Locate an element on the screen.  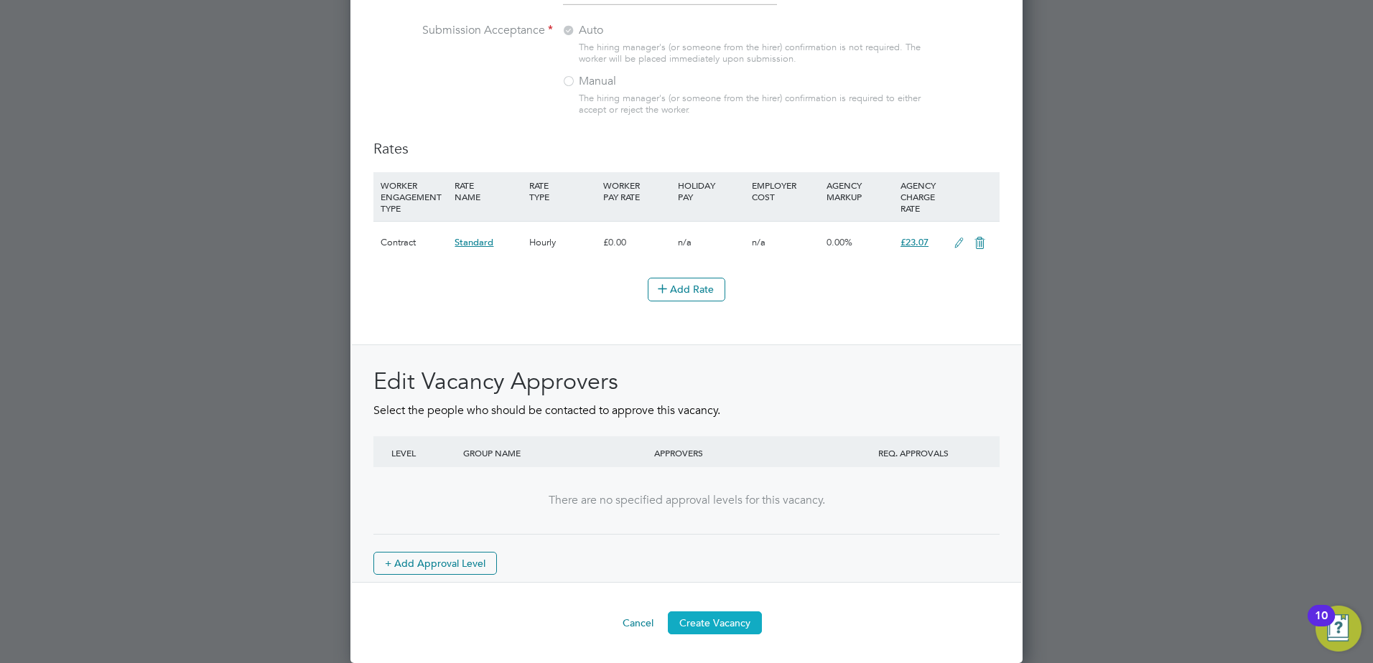
div: 10 is located at coordinates (1321, 625).